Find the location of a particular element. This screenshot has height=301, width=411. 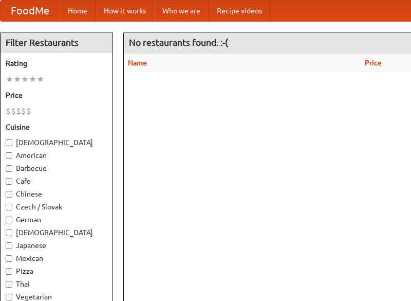

input: Japanese is located at coordinates (9, 245).